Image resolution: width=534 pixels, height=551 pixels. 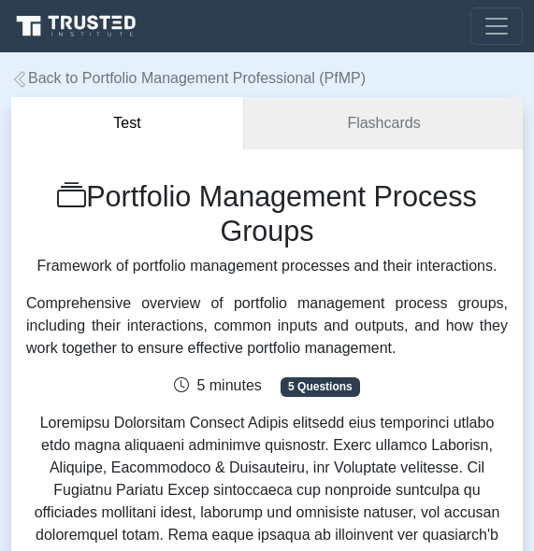 I want to click on span: 5 minutes, so click(x=217, y=385).